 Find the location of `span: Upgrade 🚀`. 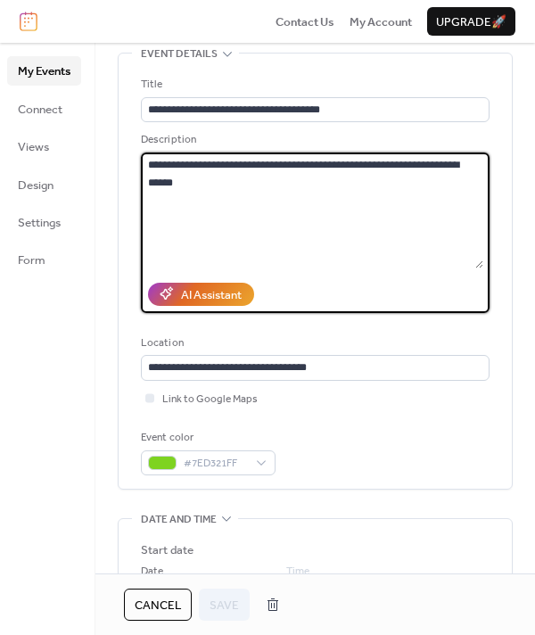

span: Upgrade 🚀 is located at coordinates (471, 22).